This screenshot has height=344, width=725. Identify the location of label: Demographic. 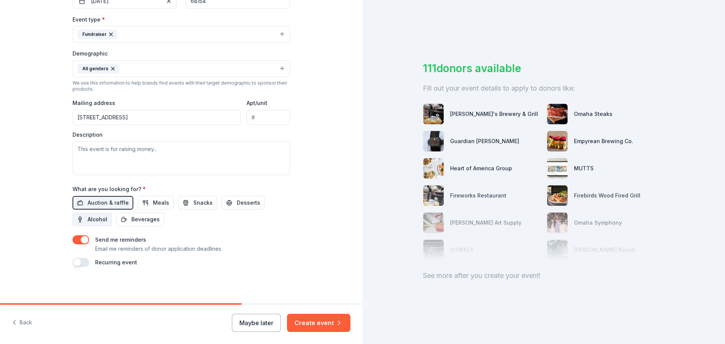
(90, 54).